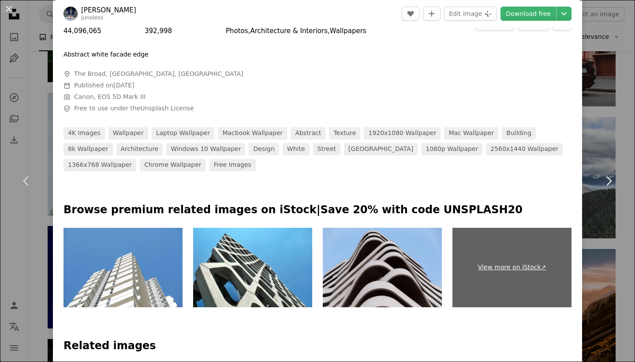 This screenshot has height=362, width=635. What do you see at coordinates (83, 31) in the screenshot?
I see `span: 44,096,065` at bounding box center [83, 31].